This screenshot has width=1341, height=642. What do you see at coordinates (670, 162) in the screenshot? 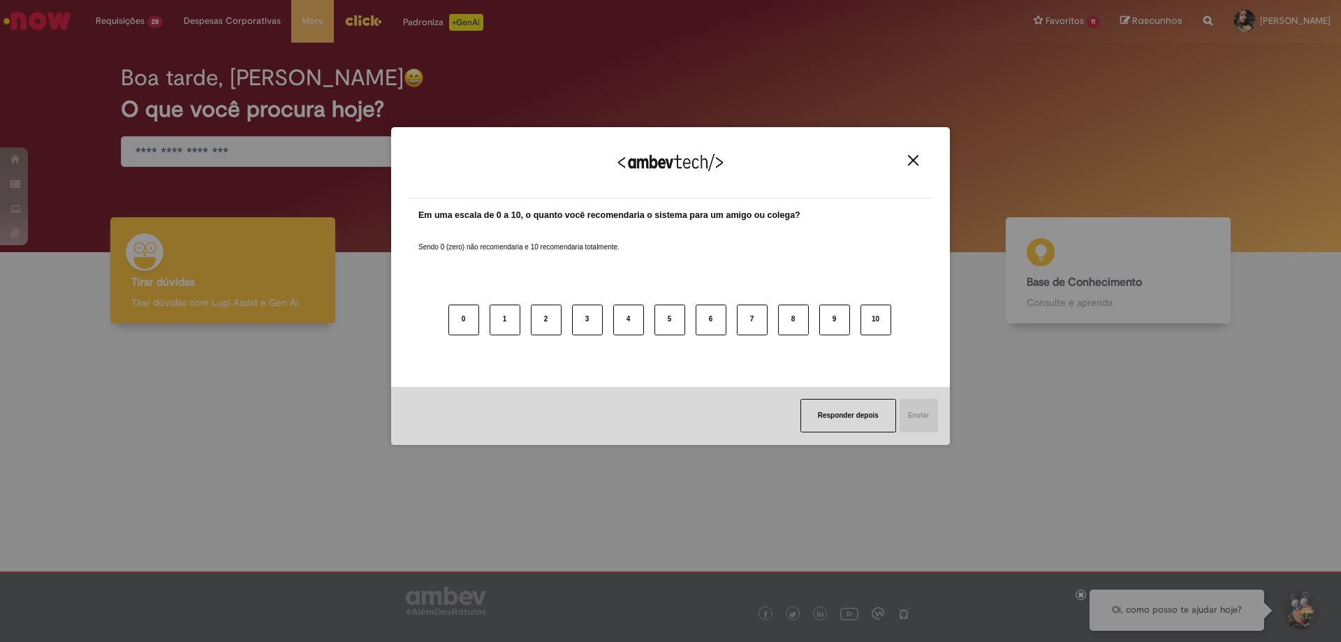
I see `img: Logo Ambevtech` at bounding box center [670, 162].